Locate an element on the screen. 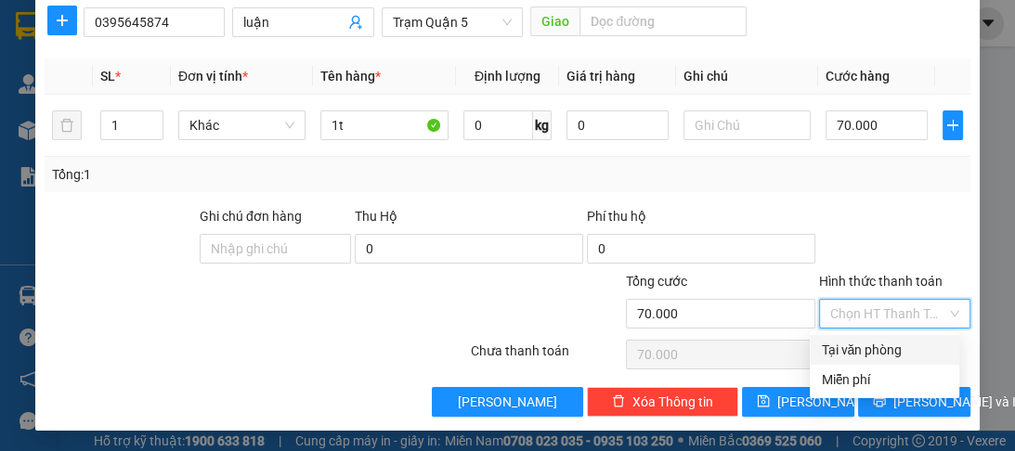  button: delete is located at coordinates (67, 125).